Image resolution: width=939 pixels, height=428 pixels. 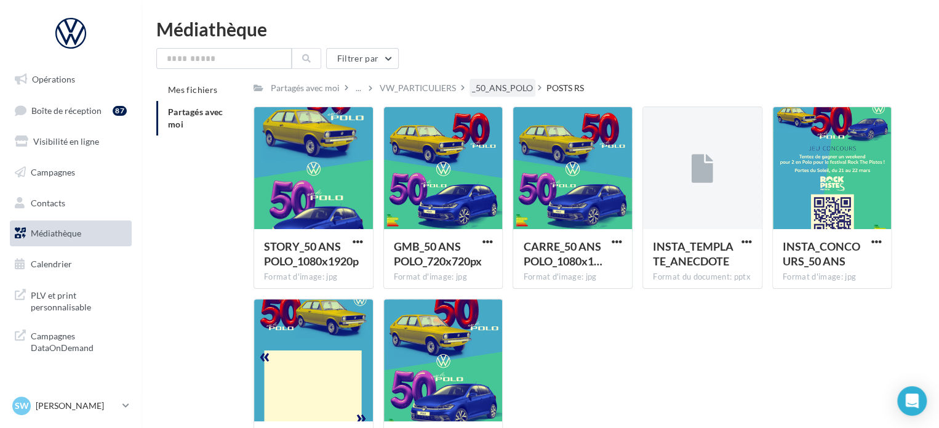 What do you see at coordinates (71, 340) in the screenshot?
I see `a: Campagnes DataOnDemand` at bounding box center [71, 340].